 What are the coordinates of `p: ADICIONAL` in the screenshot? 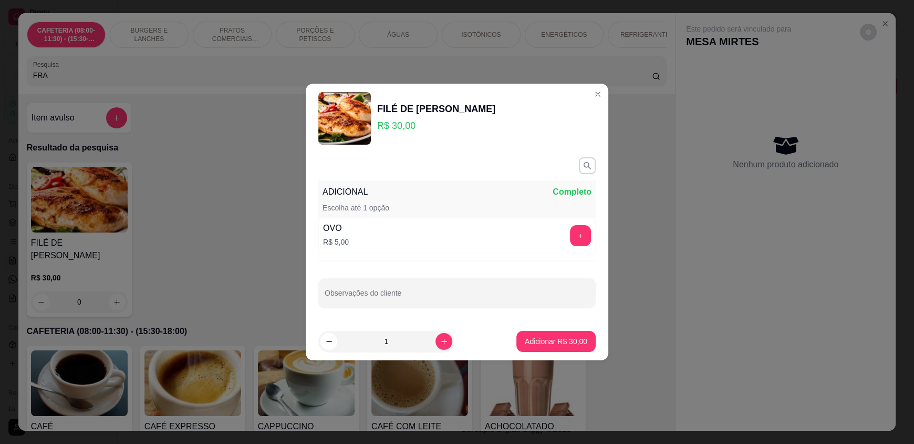 It's located at (345, 192).